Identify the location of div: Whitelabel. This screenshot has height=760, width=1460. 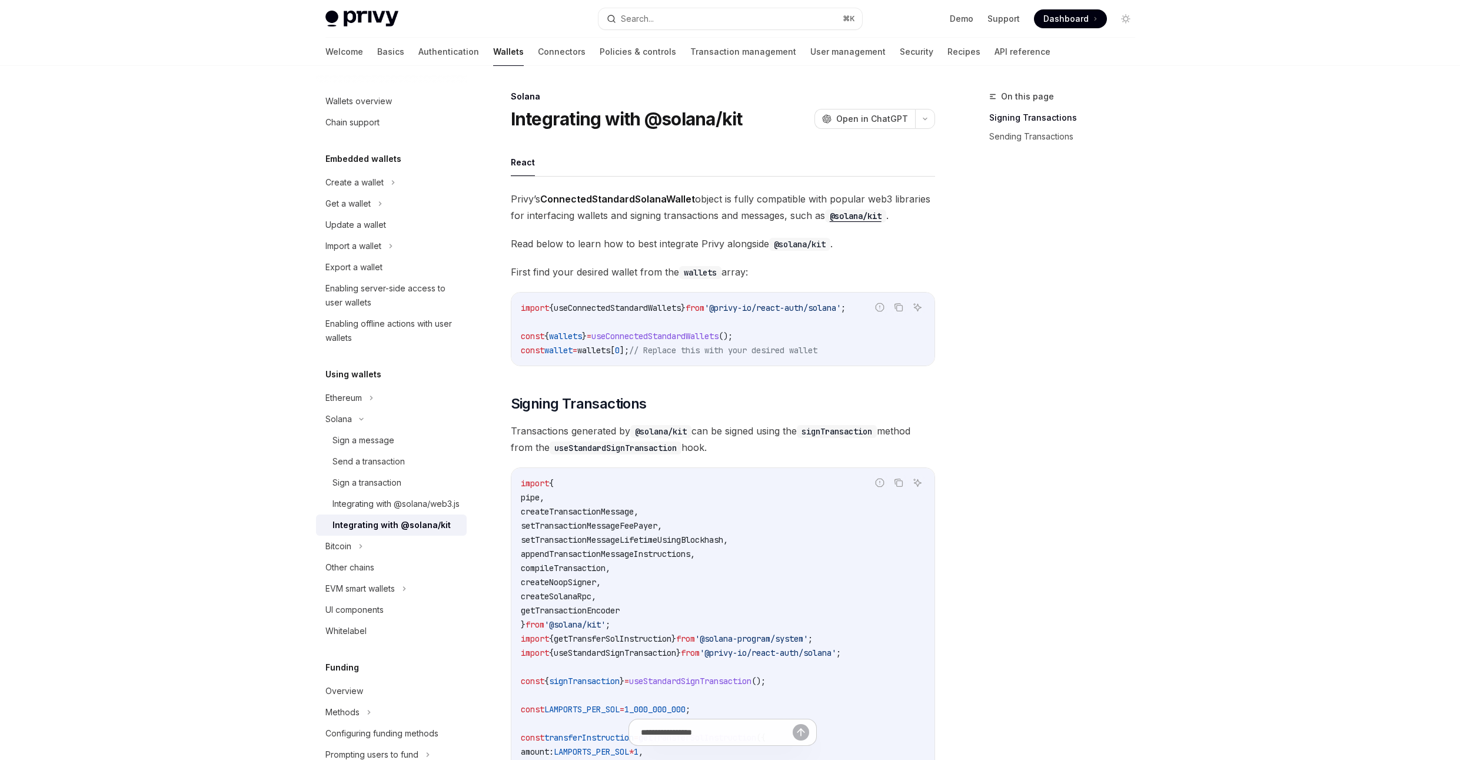
(346, 631).